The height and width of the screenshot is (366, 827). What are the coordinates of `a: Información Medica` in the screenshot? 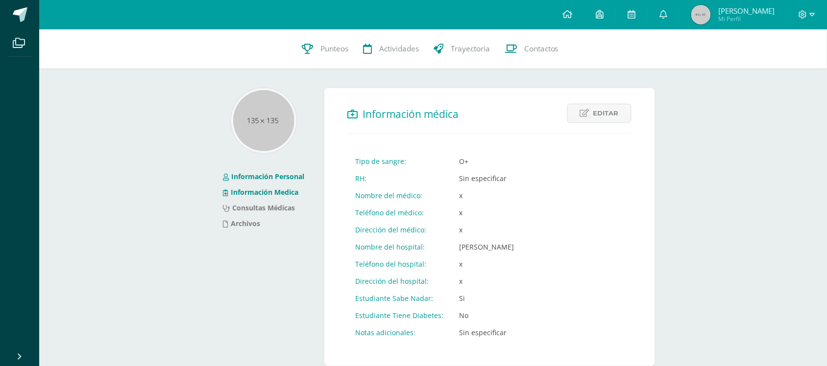 It's located at (261, 192).